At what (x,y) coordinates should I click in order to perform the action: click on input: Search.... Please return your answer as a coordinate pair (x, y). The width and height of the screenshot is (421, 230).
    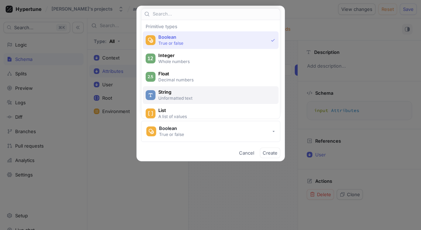
    Looking at the image, I should click on (215, 14).